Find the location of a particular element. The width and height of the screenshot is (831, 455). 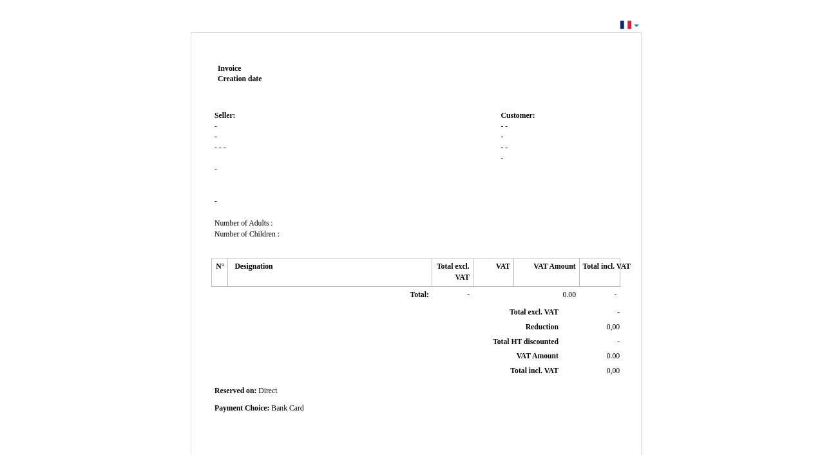

span: Reduction is located at coordinates (542, 326).